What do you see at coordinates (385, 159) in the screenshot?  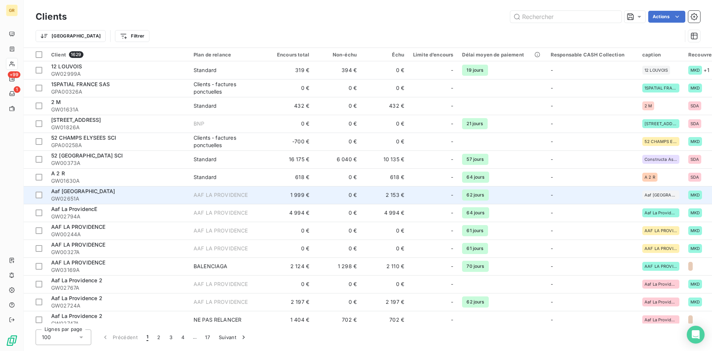 I see `td: 10 135 €` at bounding box center [385, 159].